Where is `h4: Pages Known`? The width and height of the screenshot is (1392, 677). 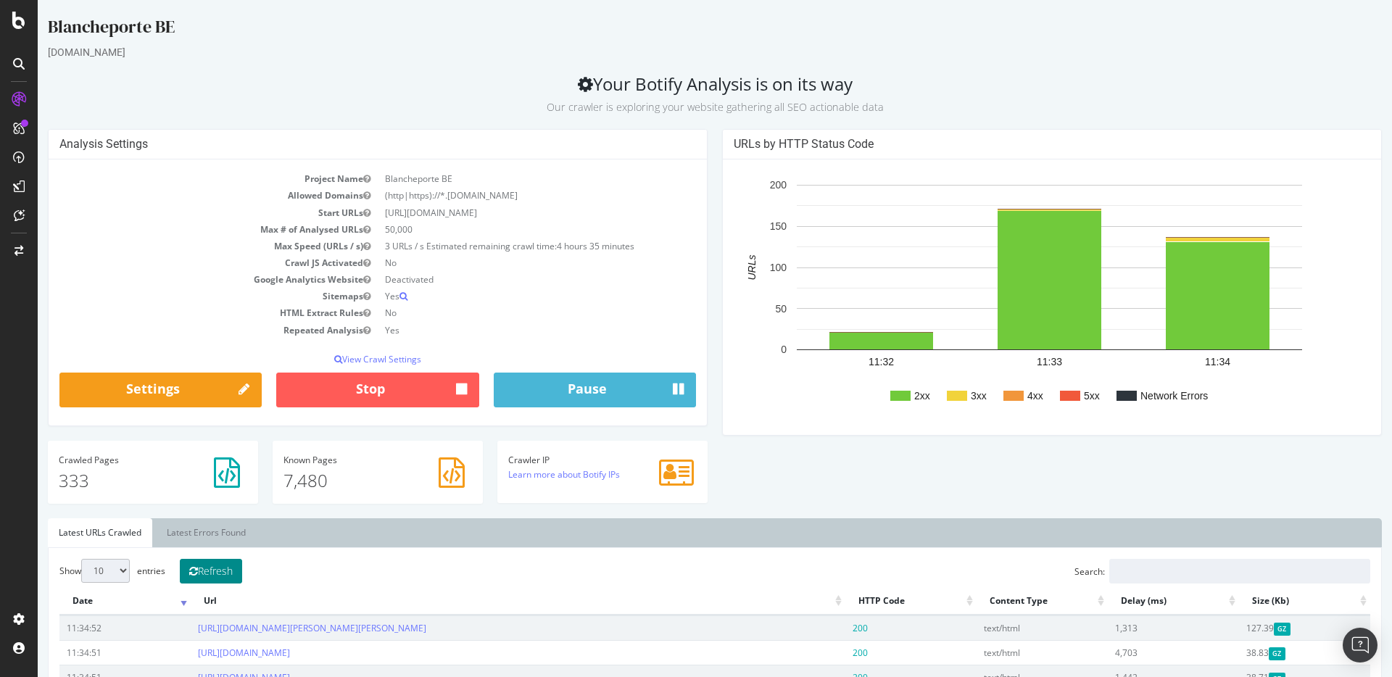
h4: Pages Known is located at coordinates (340, 460).